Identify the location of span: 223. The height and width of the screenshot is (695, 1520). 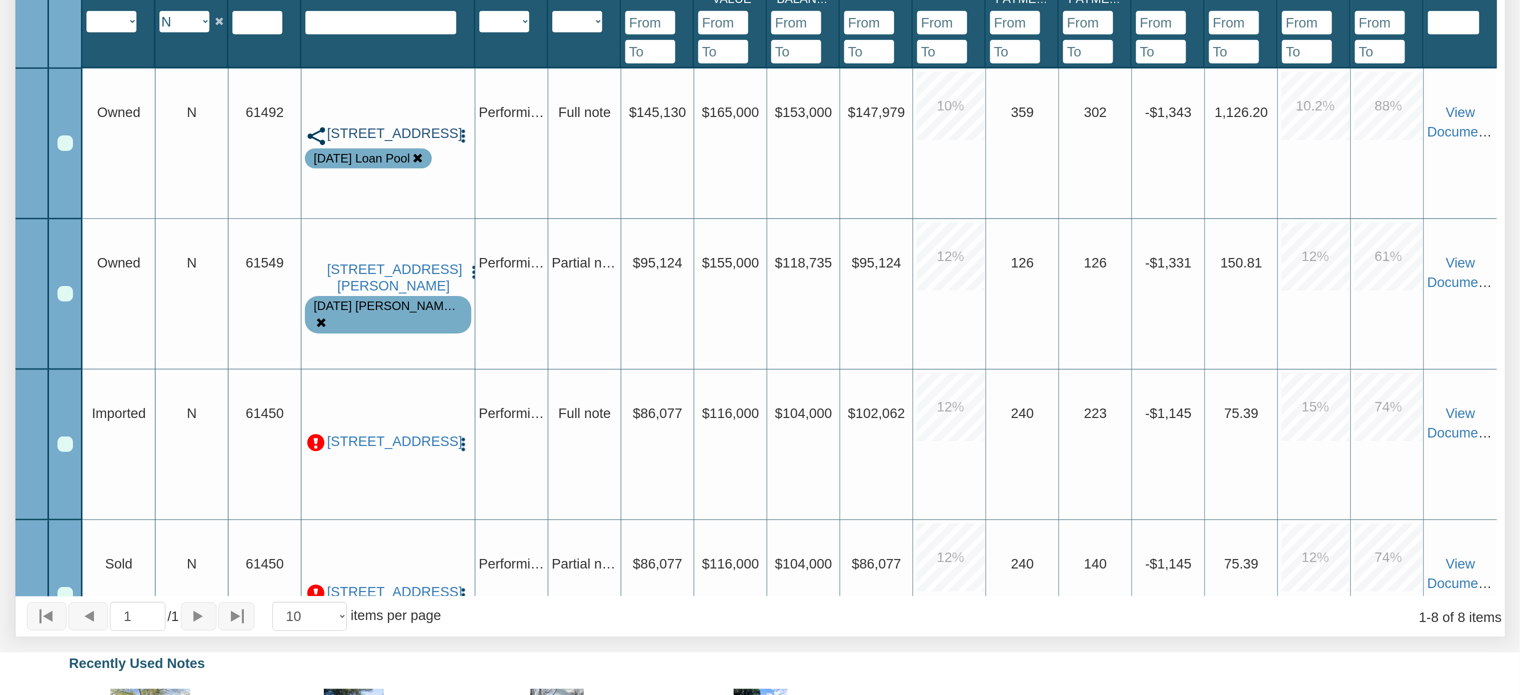
(1095, 412).